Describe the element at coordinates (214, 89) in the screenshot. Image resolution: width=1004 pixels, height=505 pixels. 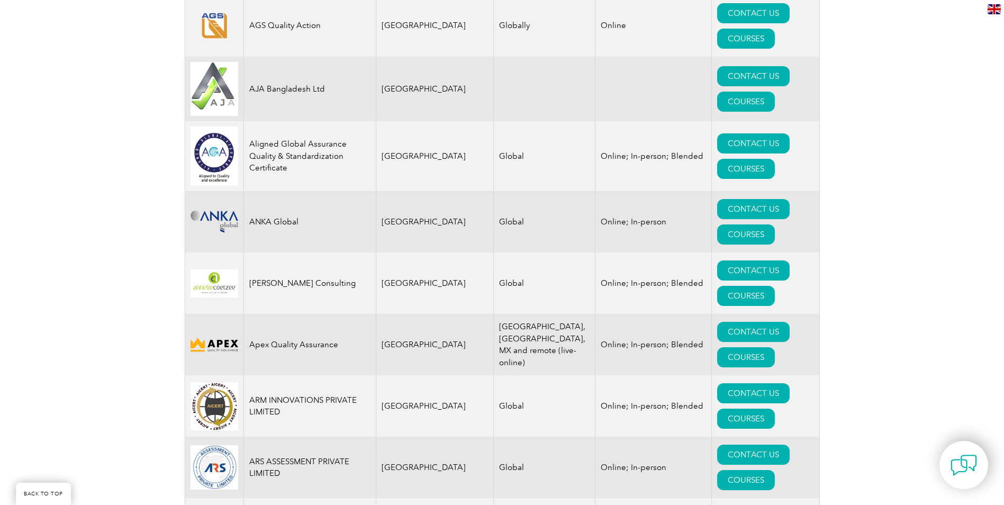
I see `img: e9ac0e2b-848c-ef11-8a6a-00224810d884-logo.jpg` at that location.